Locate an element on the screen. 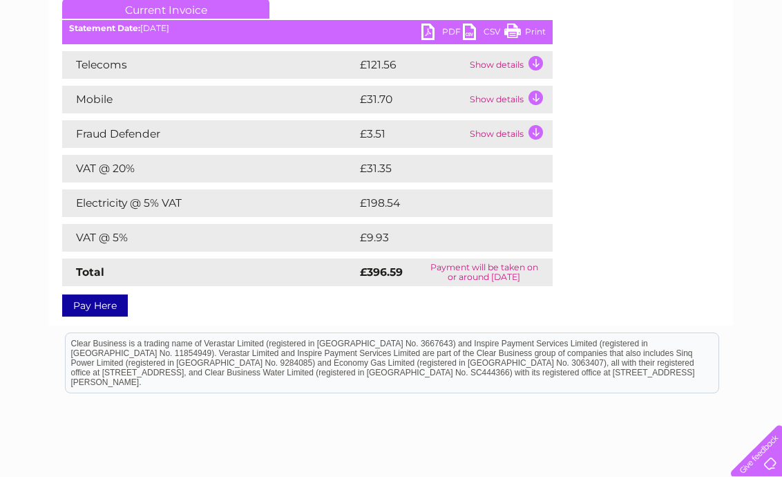  td: VAT @ 5% is located at coordinates (209, 238).